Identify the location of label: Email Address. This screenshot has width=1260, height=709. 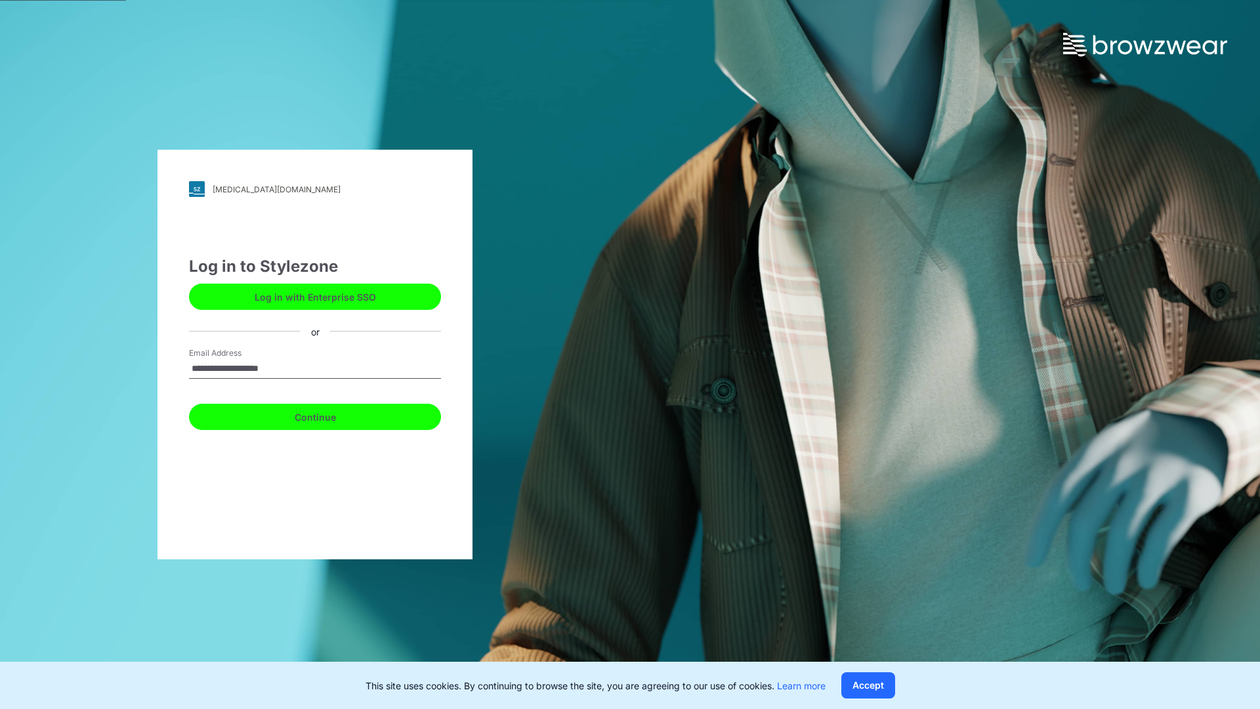
(235, 353).